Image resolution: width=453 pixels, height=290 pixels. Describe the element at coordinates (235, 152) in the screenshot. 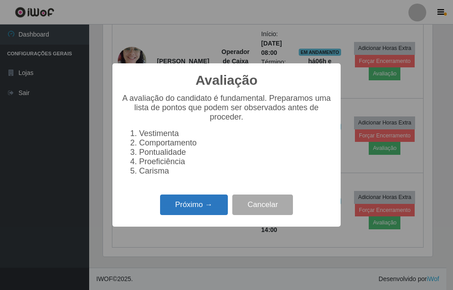

I see `li: Pontualidade` at that location.